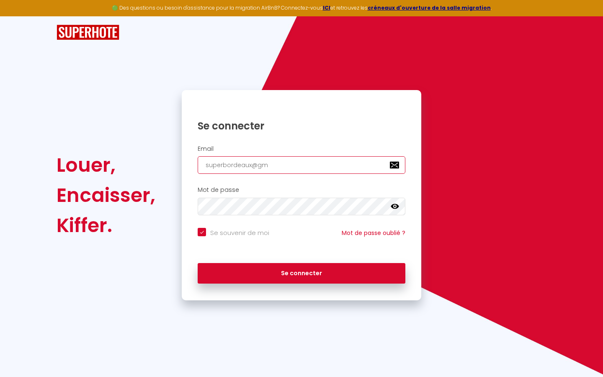  What do you see at coordinates (301, 149) in the screenshot?
I see `h2: Email` at bounding box center [301, 149].